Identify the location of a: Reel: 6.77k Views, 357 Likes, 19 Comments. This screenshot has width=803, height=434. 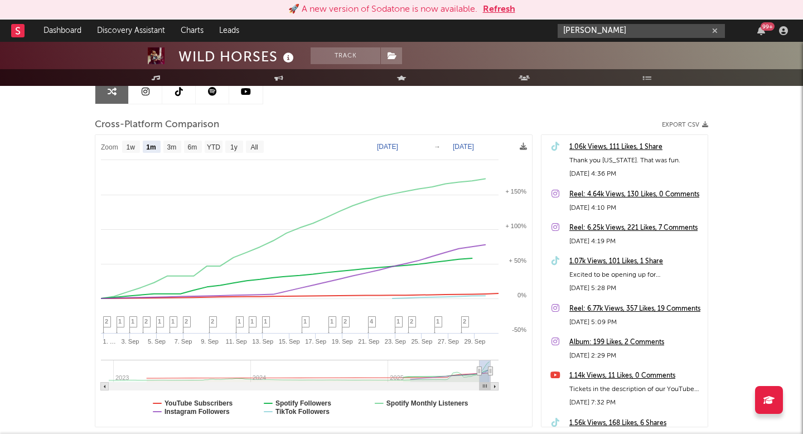
(635, 309).